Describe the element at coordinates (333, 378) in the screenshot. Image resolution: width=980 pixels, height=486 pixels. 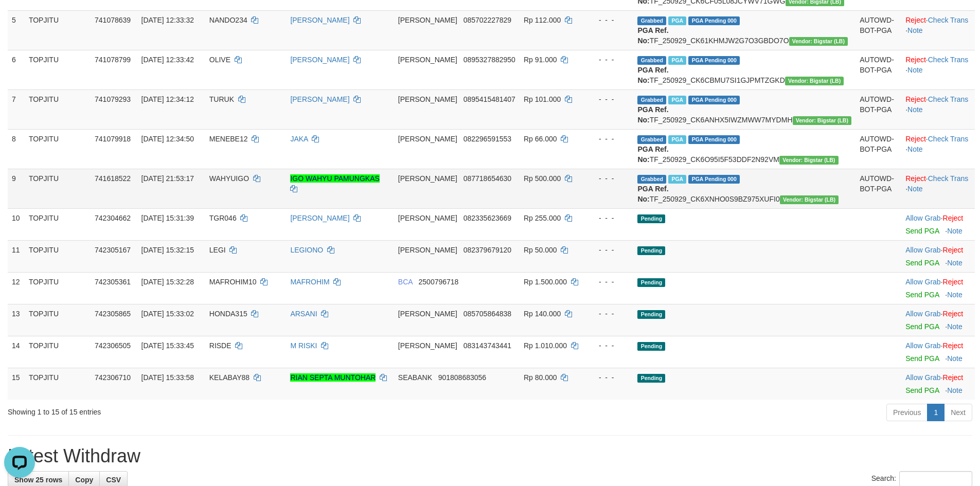
I see `a: RIAN SEPTA MUNTOHAR` at that location.